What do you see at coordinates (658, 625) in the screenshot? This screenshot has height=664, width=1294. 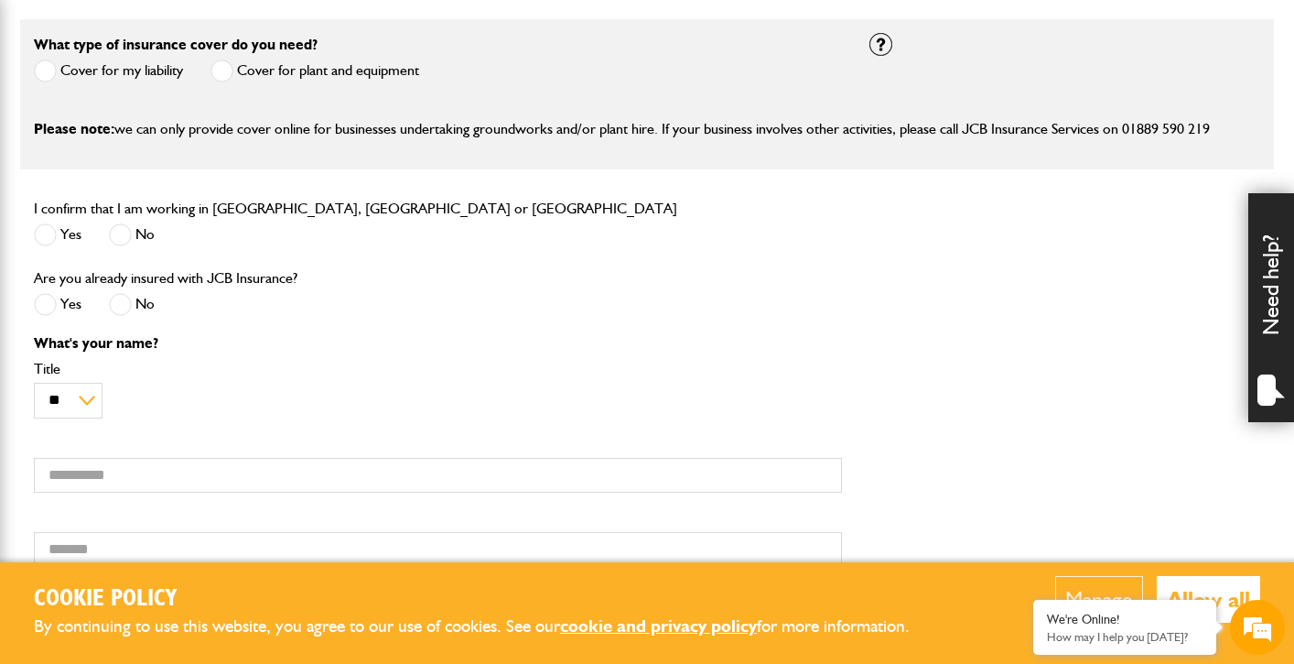 I see `a: cookie and privacy policy` at bounding box center [658, 625].